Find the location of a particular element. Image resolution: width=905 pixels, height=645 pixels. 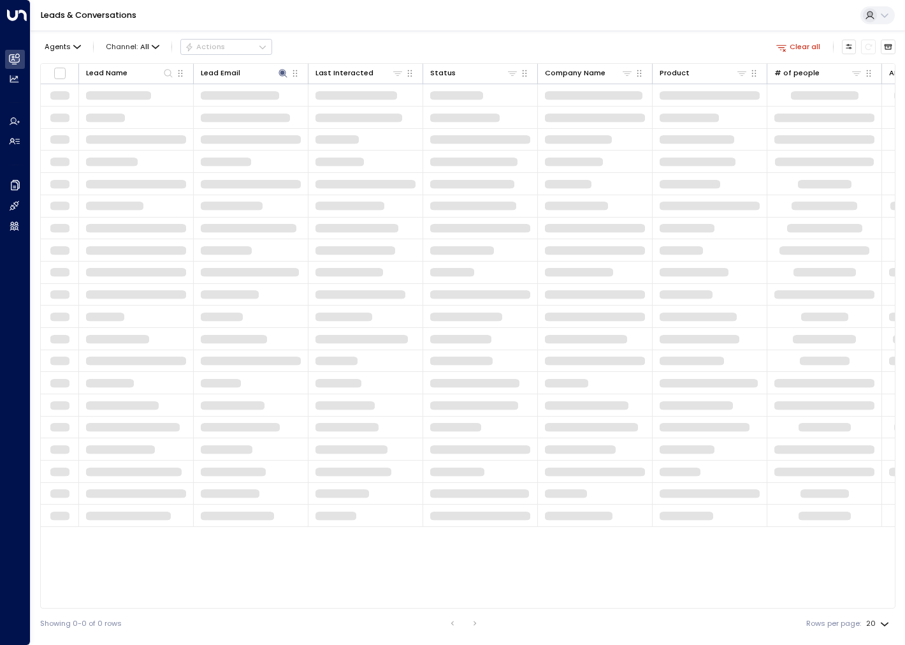

div: Actions is located at coordinates (205, 47).